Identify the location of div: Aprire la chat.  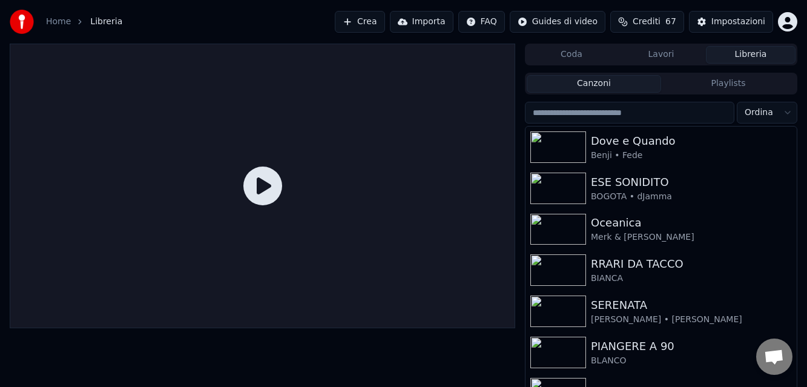
(775, 357).